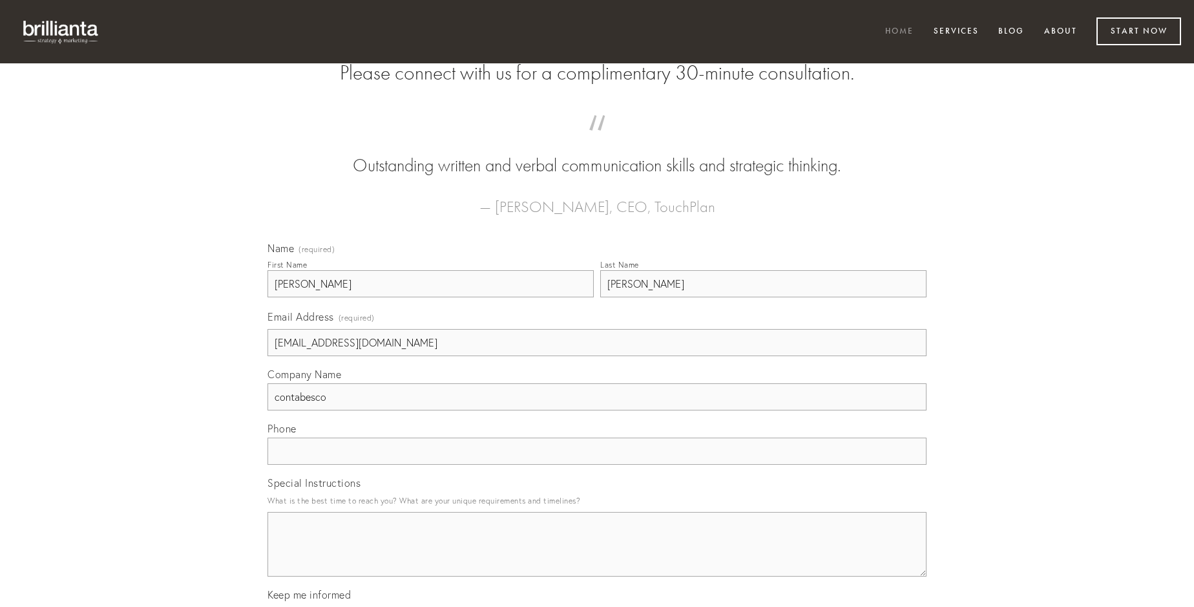  Describe the element at coordinates (1061, 32) in the screenshot. I see `a: About` at that location.